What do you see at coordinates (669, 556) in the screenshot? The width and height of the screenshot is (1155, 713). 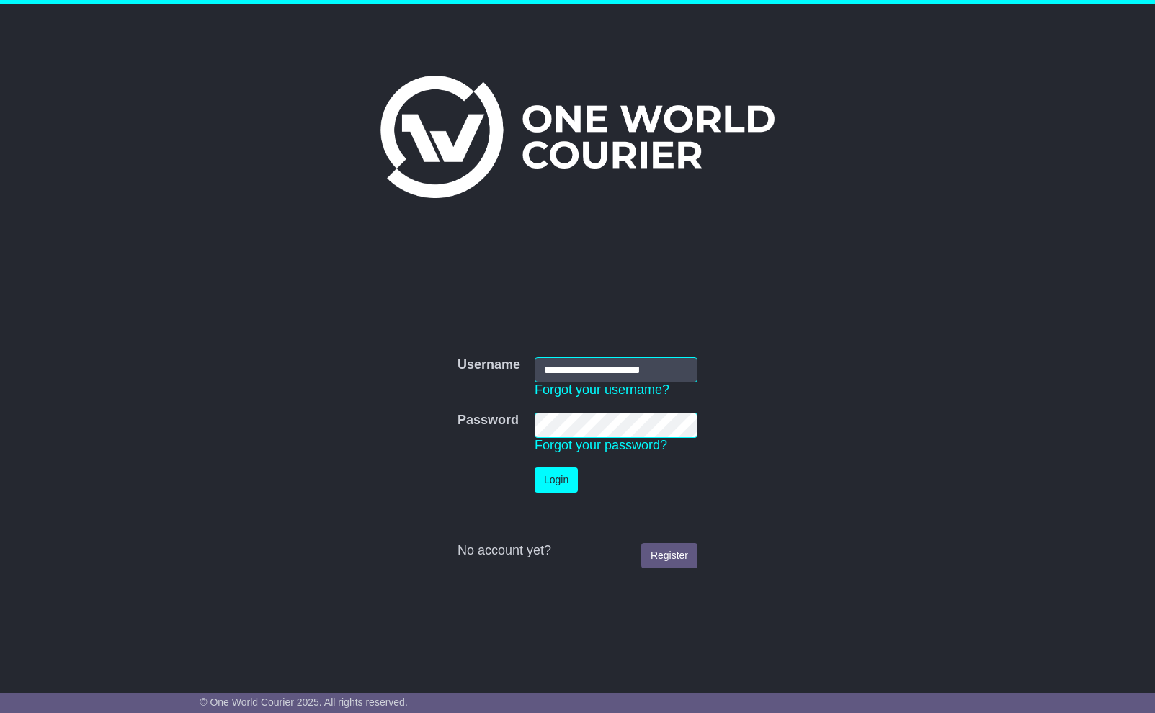 I see `a: Register` at bounding box center [669, 556].